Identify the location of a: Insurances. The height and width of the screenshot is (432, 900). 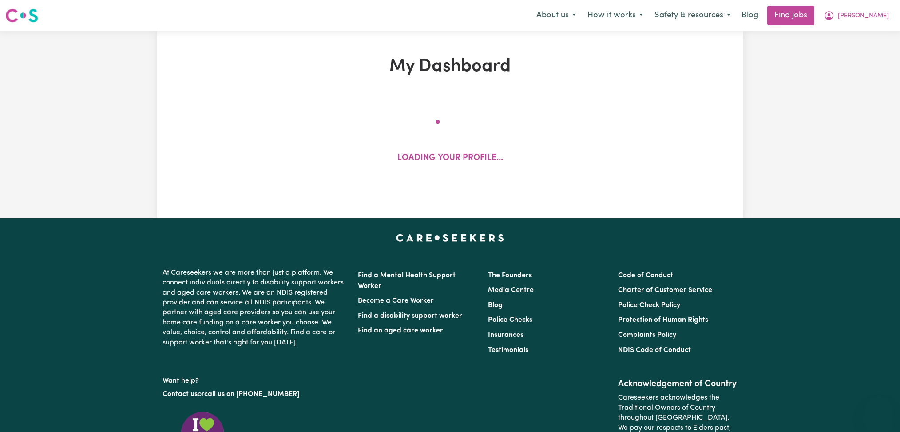
(506, 335).